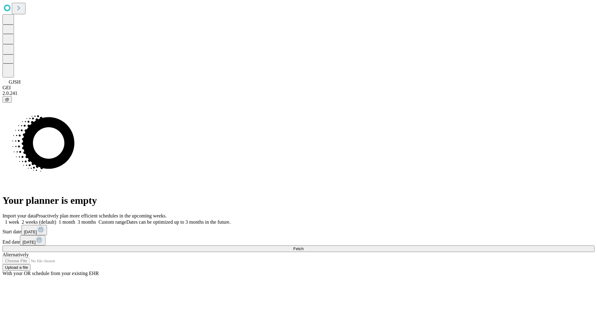  I want to click on span: Custom range, so click(112, 222).